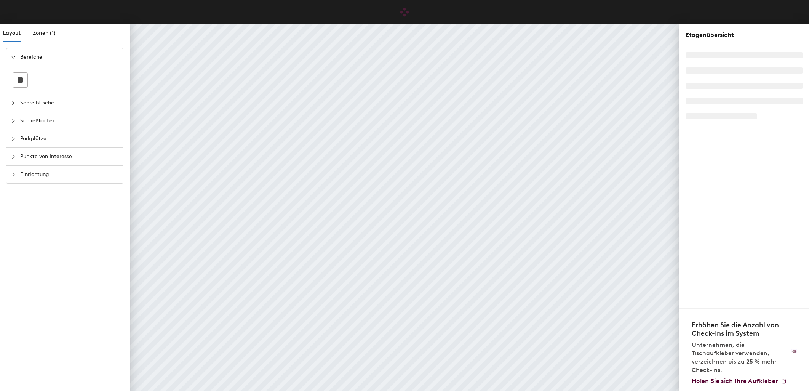 The height and width of the screenshot is (391, 809). What do you see at coordinates (44, 33) in the screenshot?
I see `span: Zonen (1)` at bounding box center [44, 33].